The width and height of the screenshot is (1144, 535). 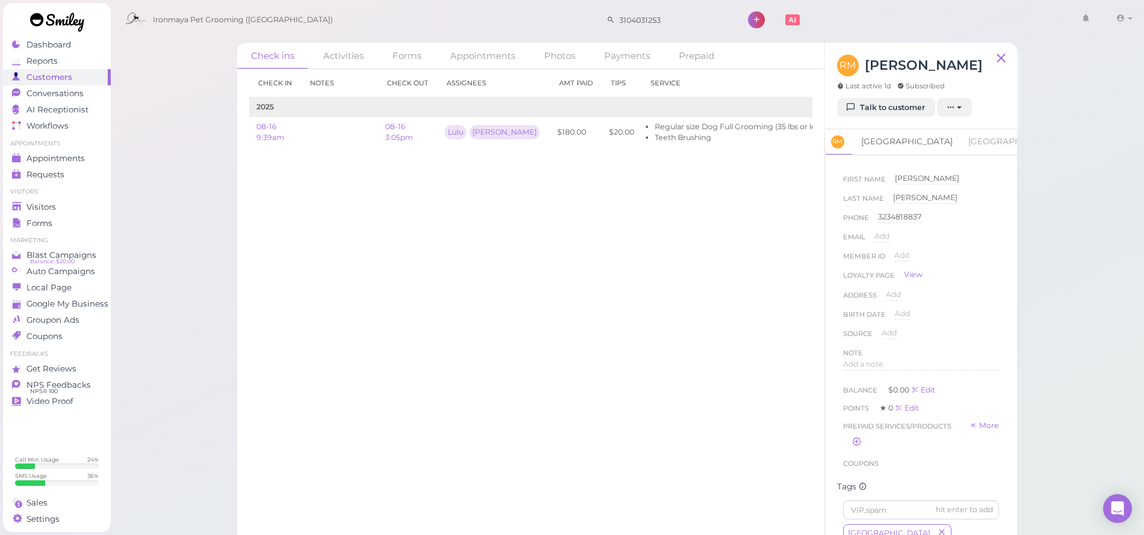 What do you see at coordinates (93, 460) in the screenshot?
I see `div: 24 %` at bounding box center [93, 460].